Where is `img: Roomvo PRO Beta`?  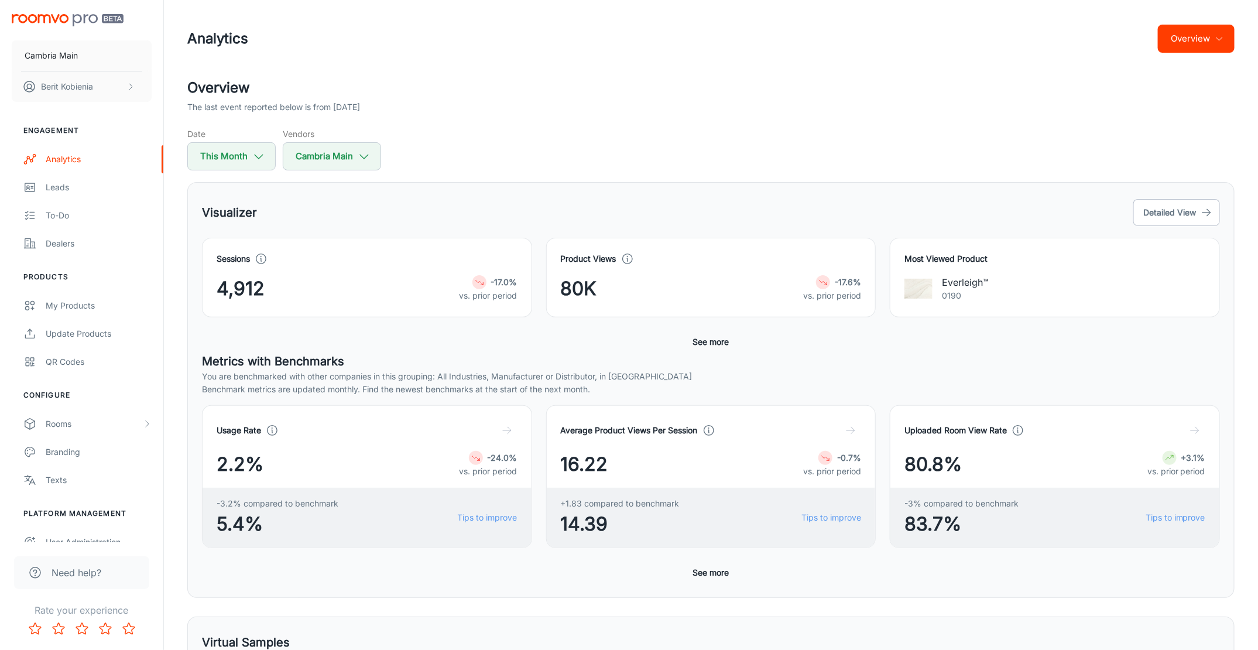 img: Roomvo PRO Beta is located at coordinates (67, 20).